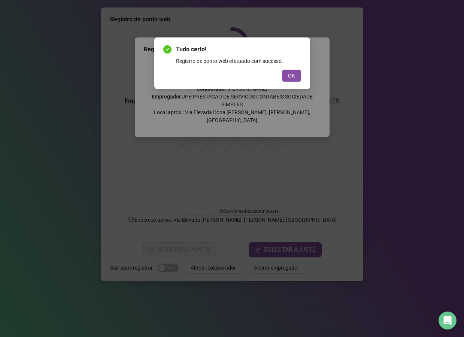  Describe the element at coordinates (238, 61) in the screenshot. I see `div: Registro de ponto web efetuado com sucesso.` at that location.